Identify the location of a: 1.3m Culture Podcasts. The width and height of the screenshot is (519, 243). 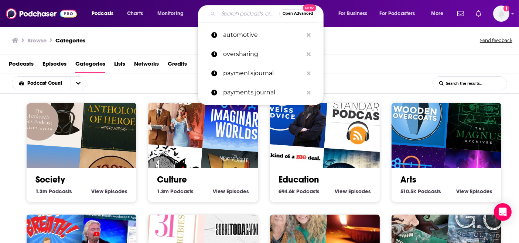
(175, 192).